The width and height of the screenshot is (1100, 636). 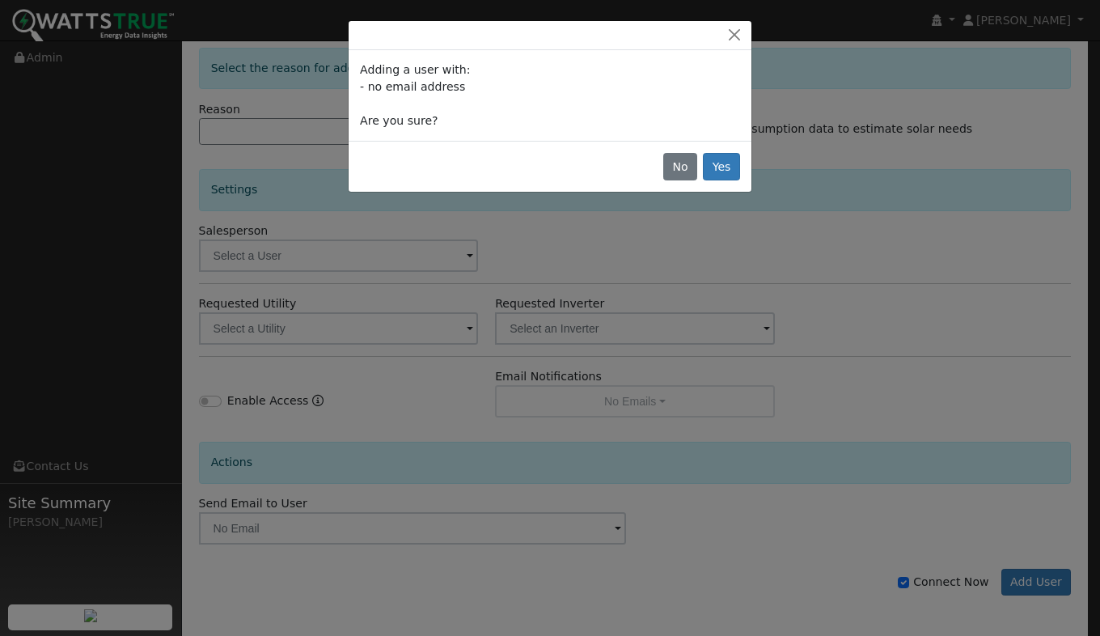 What do you see at coordinates (415, 70) in the screenshot?
I see `span: Adding a user with:` at bounding box center [415, 70].